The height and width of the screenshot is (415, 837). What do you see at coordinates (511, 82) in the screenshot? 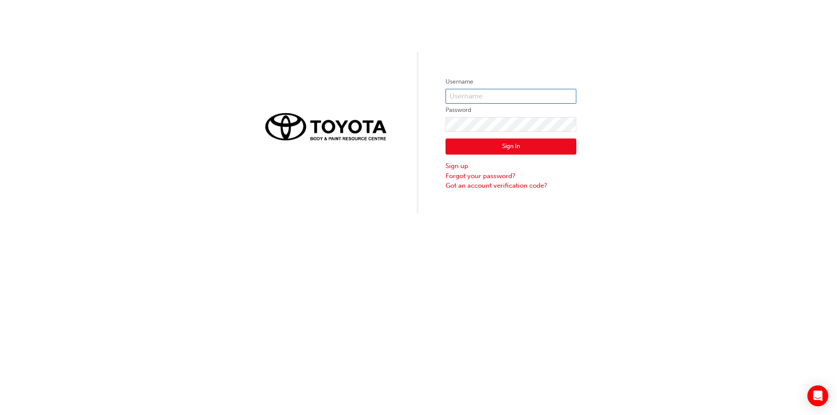
I see `label: Username` at bounding box center [511, 82].